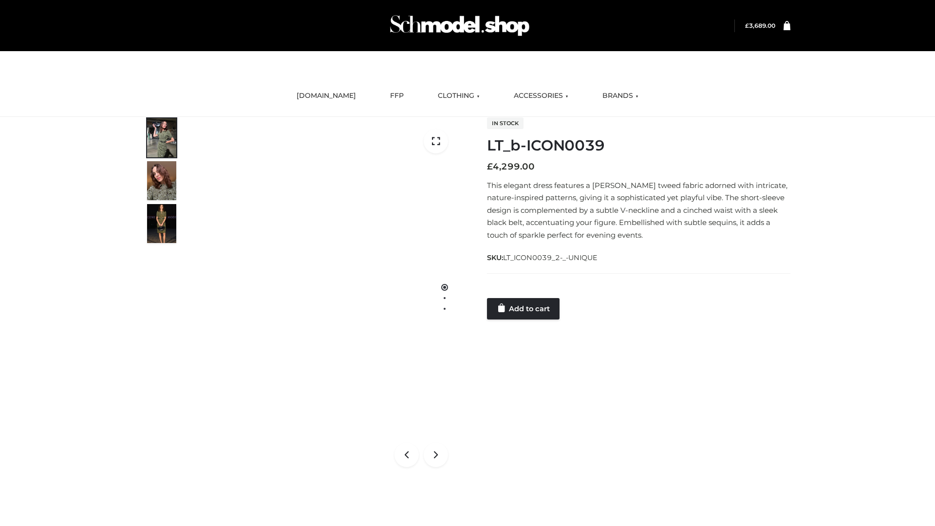 This screenshot has height=526, width=935. I want to click on img: Screenshot-2024-10-29-at-6.59.56 PM, so click(324, 298).